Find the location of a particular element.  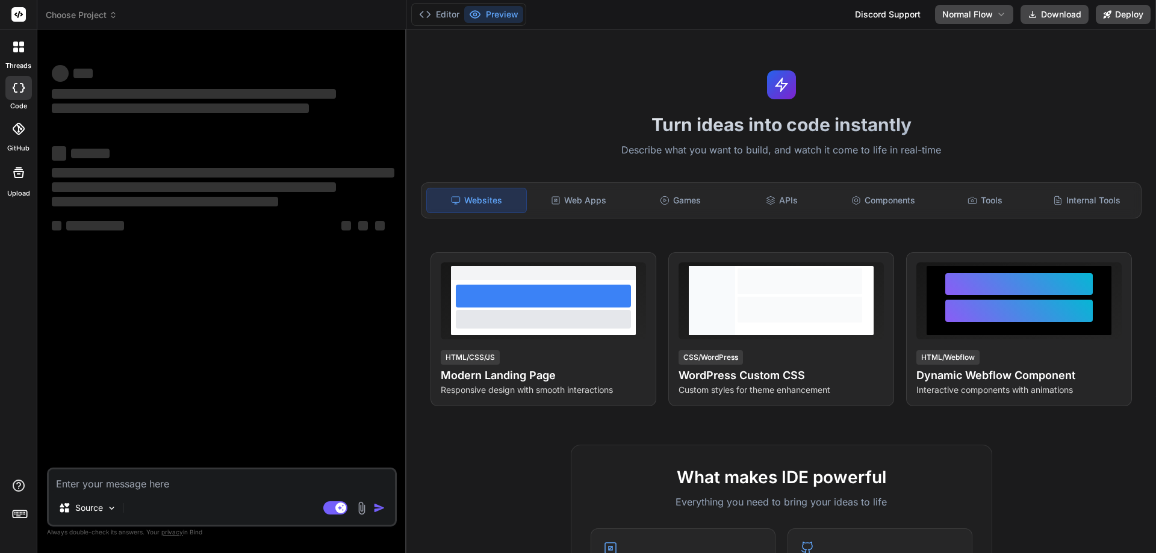

p: Responsive design with smooth interactions is located at coordinates (543, 390).